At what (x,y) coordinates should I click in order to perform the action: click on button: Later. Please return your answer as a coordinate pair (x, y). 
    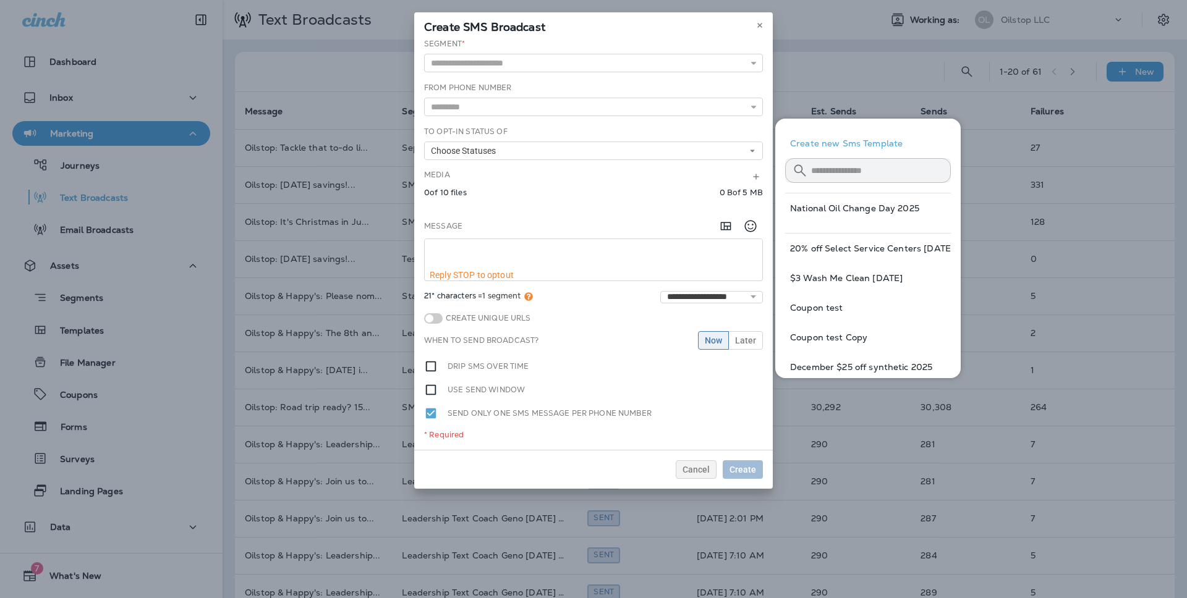
    Looking at the image, I should click on (746, 341).